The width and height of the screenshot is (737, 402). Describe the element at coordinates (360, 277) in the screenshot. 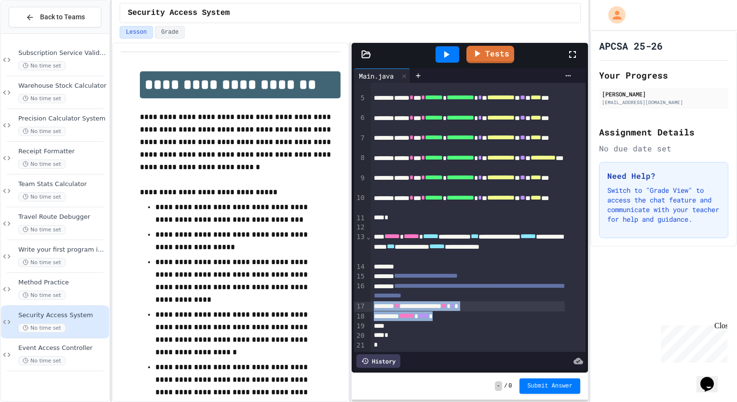

I see `div: 15` at that location.